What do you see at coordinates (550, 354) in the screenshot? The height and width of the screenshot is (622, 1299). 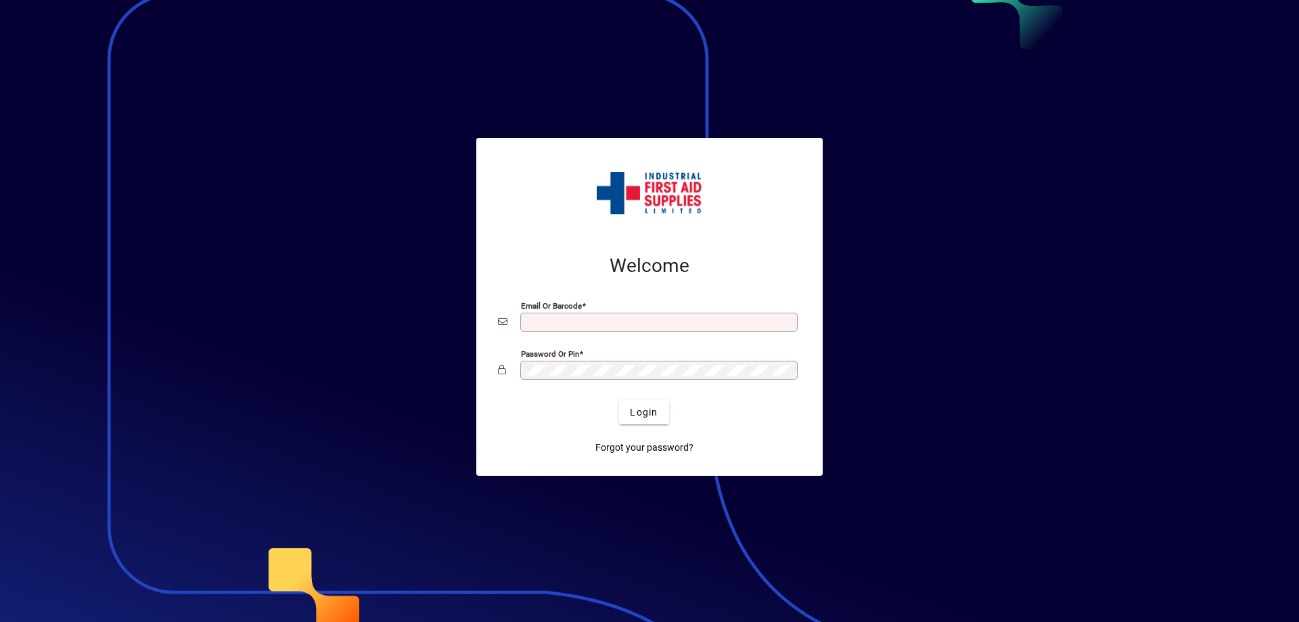 I see `mat-label: Password or Pin` at bounding box center [550, 354].